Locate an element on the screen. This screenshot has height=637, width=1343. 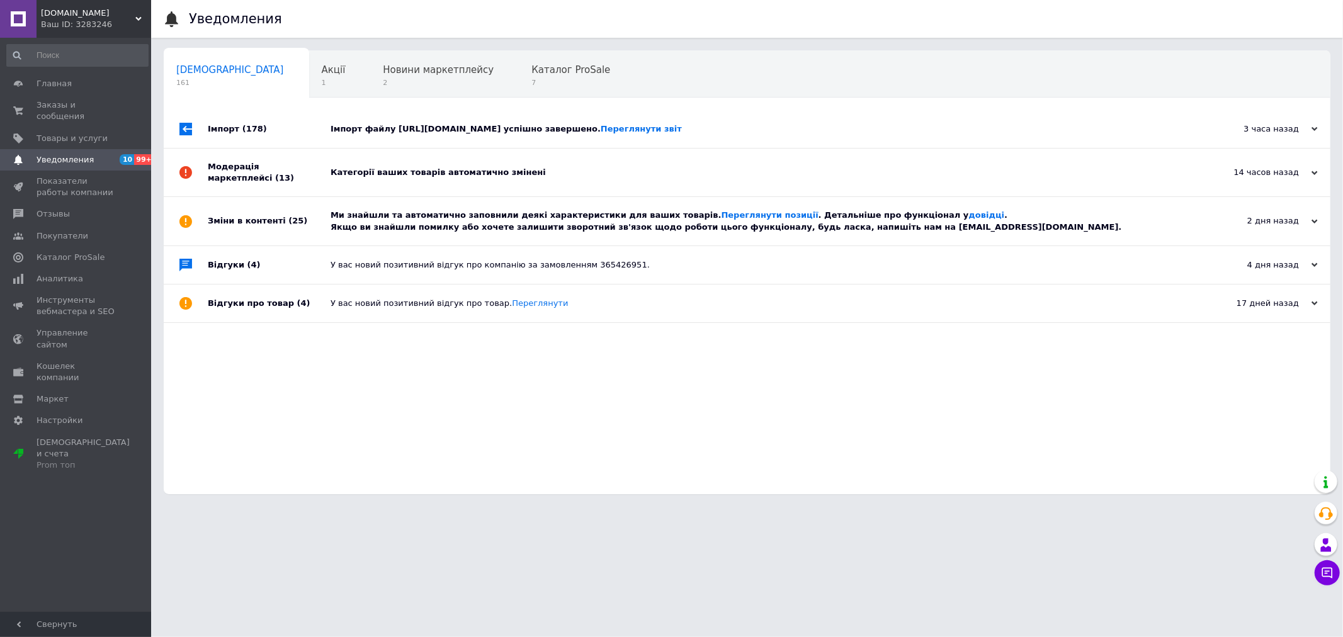
div: Ваш ID: 3283246 is located at coordinates (96, 25).